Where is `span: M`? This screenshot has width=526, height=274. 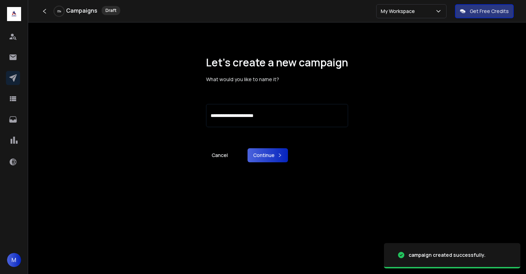
span: M is located at coordinates (14, 260).